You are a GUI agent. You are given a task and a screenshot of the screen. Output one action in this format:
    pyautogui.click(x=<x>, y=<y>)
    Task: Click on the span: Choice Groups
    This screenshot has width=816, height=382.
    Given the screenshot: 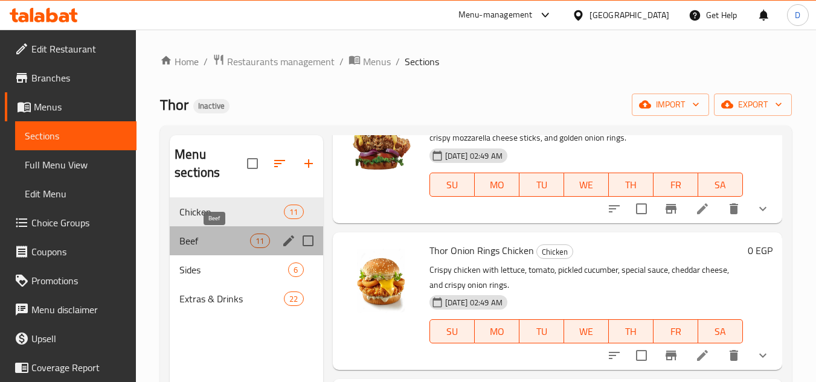 What is the action you would take?
    pyautogui.click(x=79, y=223)
    